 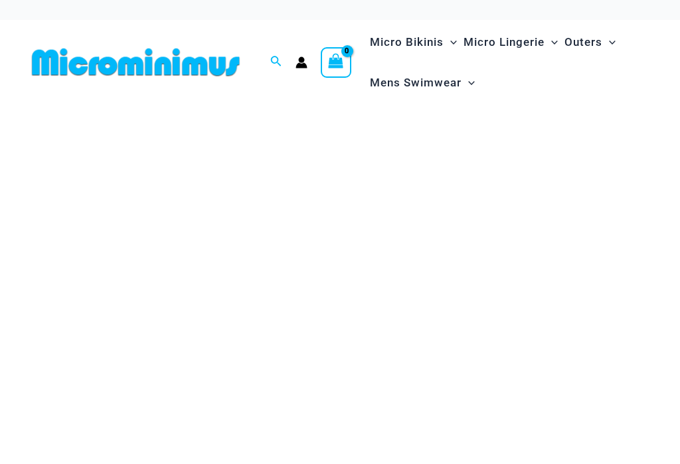 I want to click on a: Micro BikinisMenu ToggleMenu Toggle, so click(x=413, y=42).